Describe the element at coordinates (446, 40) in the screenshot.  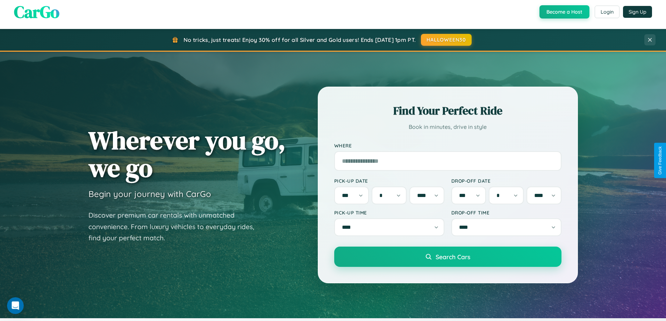
I see `button: HALLOWEEN30` at that location.